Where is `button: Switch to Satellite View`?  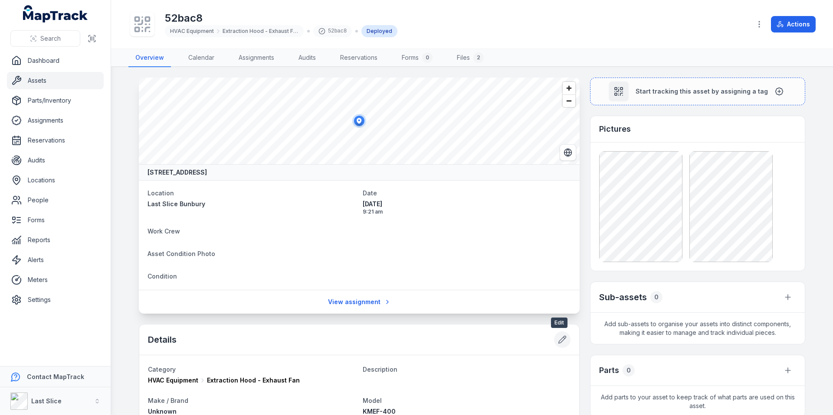
button: Switch to Satellite View is located at coordinates (568, 153).